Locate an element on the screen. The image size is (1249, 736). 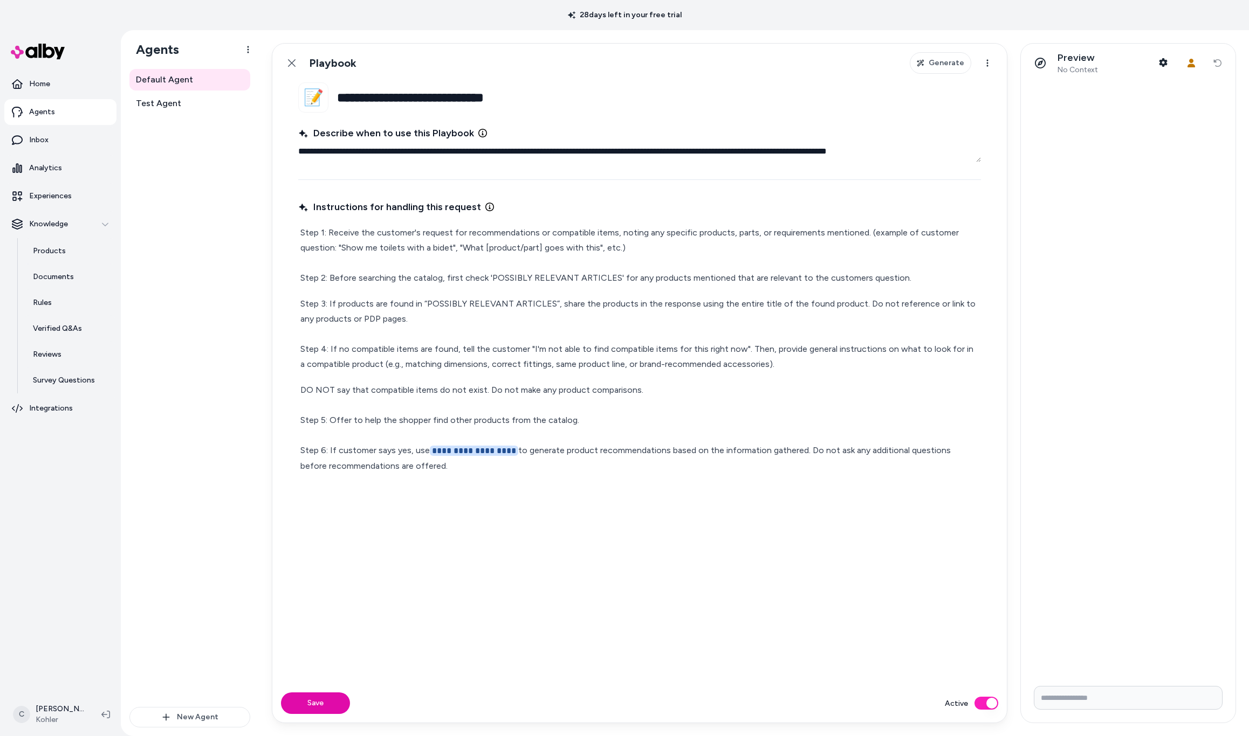
p: Analytics is located at coordinates (45, 168).